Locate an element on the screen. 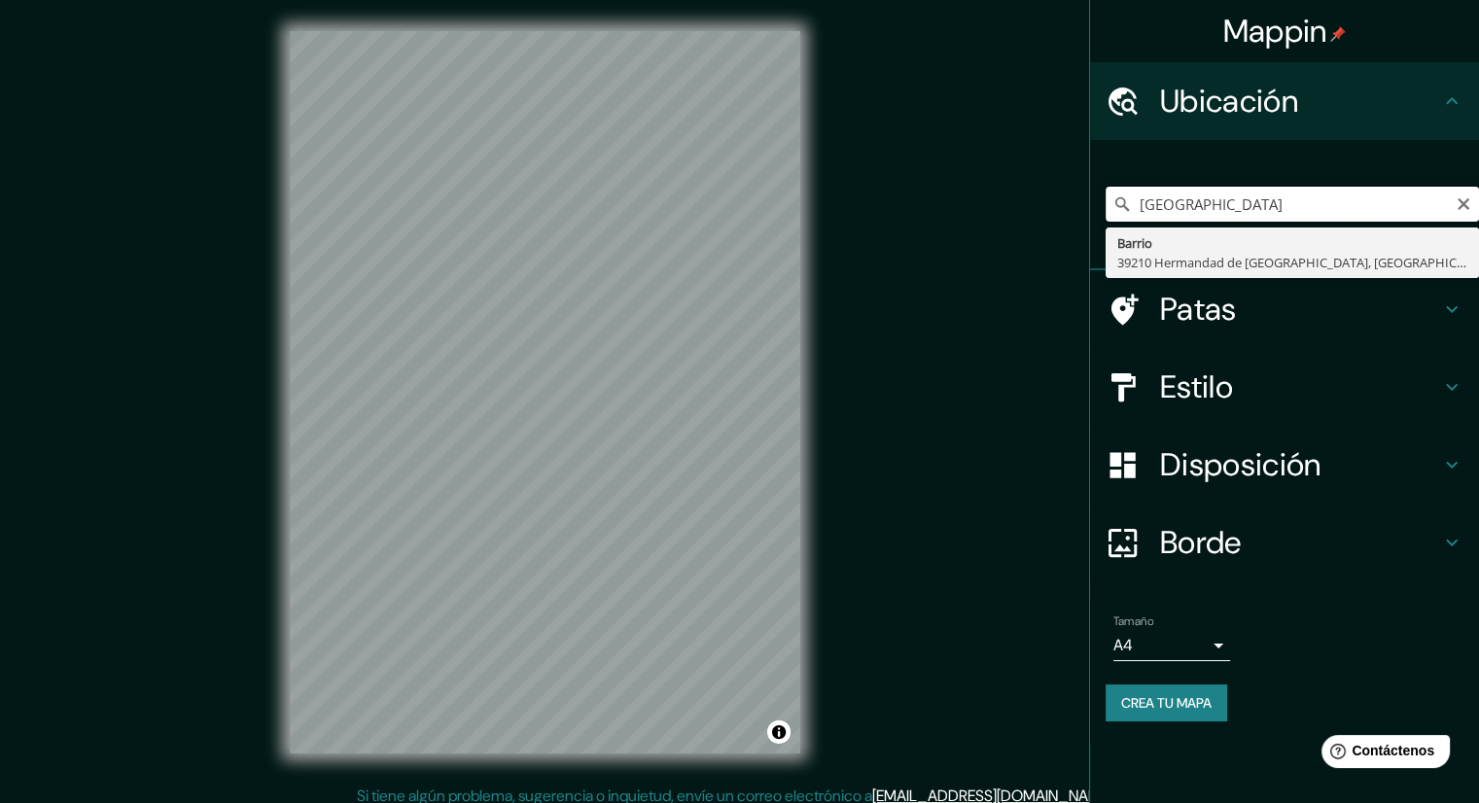  div: Ubicación is located at coordinates (1285, 101).